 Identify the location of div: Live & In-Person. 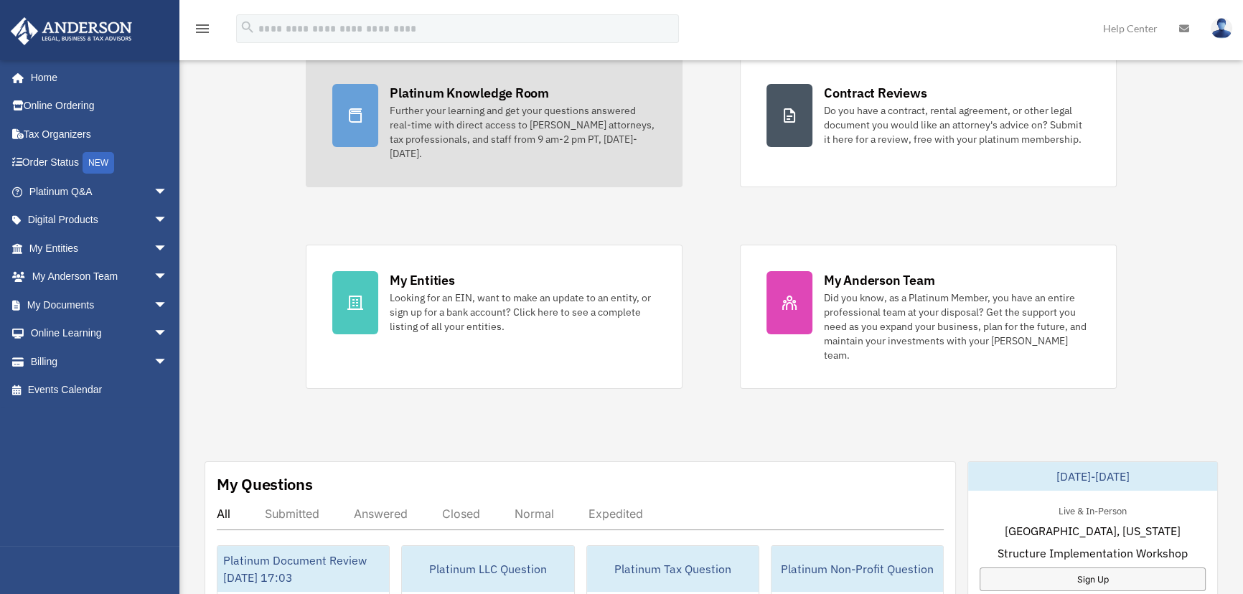
(1092, 510).